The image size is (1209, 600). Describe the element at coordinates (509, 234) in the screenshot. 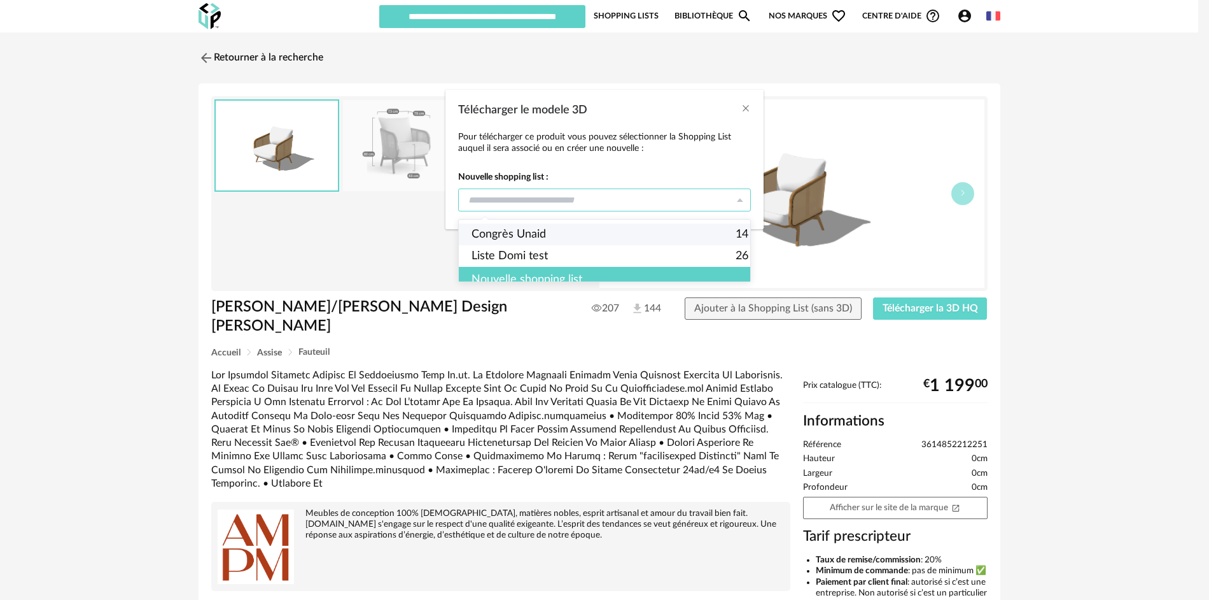

I see `span: Congrès Unaid` at that location.